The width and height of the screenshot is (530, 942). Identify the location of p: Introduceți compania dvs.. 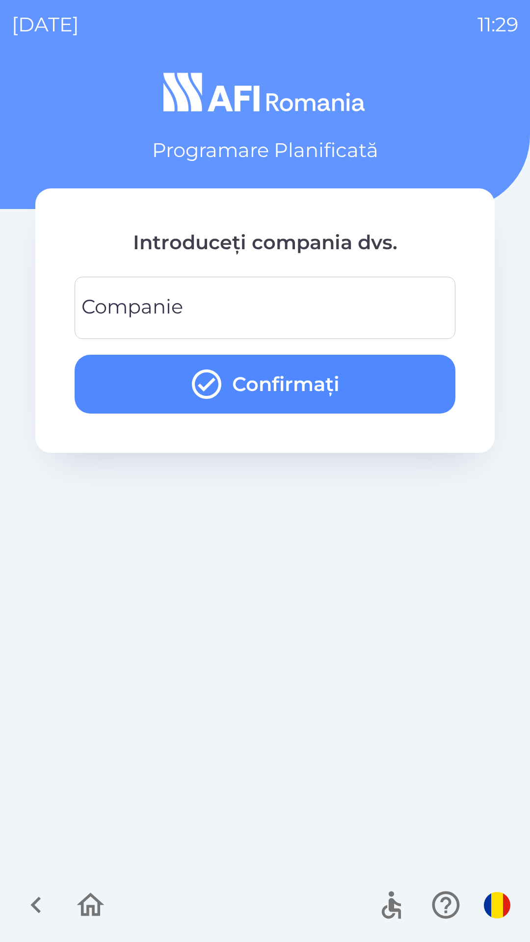
(265, 242).